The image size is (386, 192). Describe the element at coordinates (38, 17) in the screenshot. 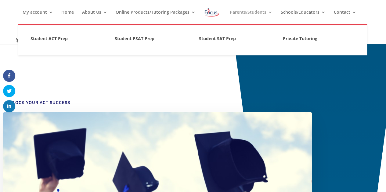

I see `a: My account` at that location.